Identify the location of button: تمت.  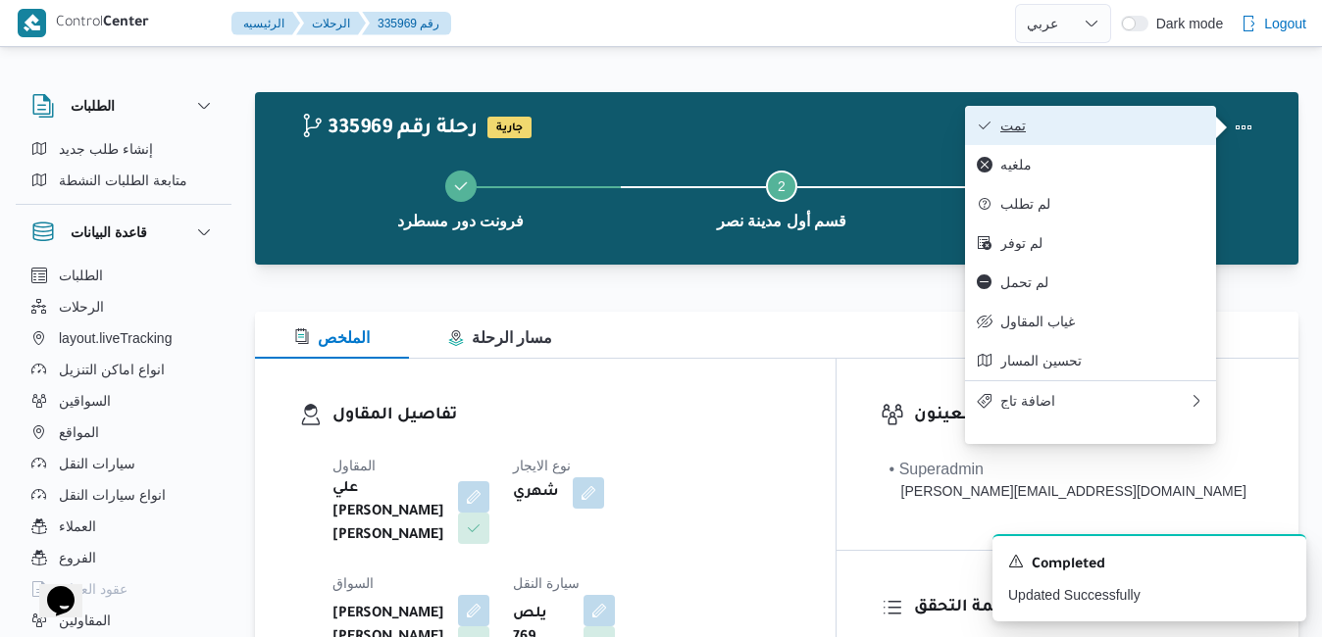
(1091, 126).